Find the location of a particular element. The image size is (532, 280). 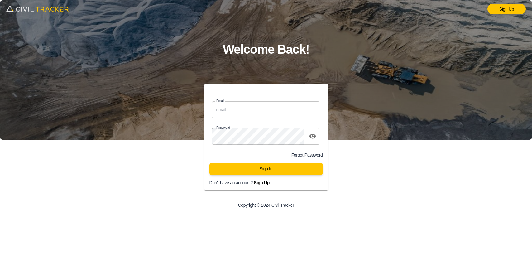

img: logo is located at coordinates (37, 8).